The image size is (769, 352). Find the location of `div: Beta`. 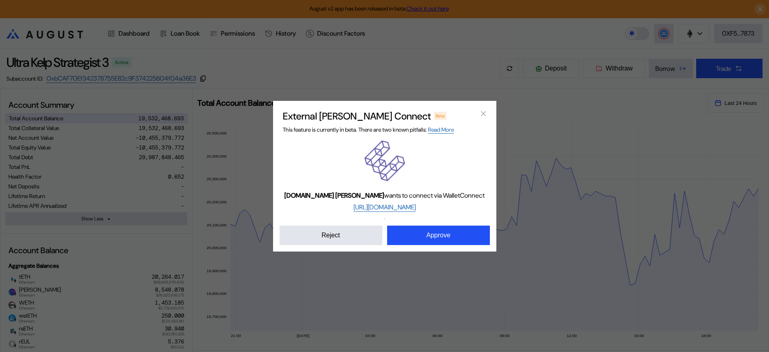

div: Beta is located at coordinates (441, 116).